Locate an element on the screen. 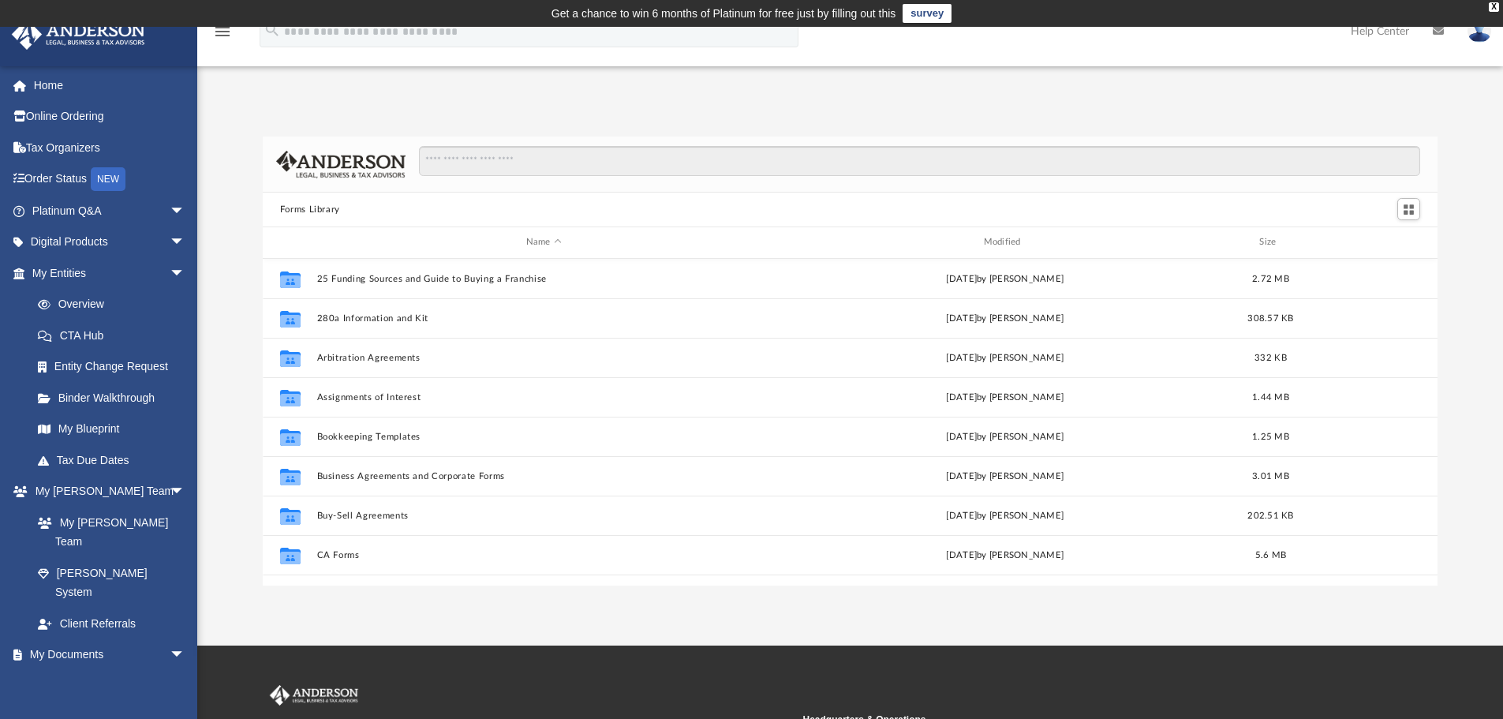 The height and width of the screenshot is (719, 1503). a: Online Ordering is located at coordinates (110, 117).